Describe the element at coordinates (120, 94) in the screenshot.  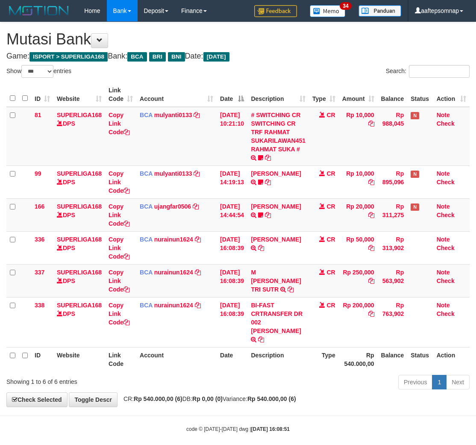
I see `th: Link Code: activate to sort column ascending` at that location.